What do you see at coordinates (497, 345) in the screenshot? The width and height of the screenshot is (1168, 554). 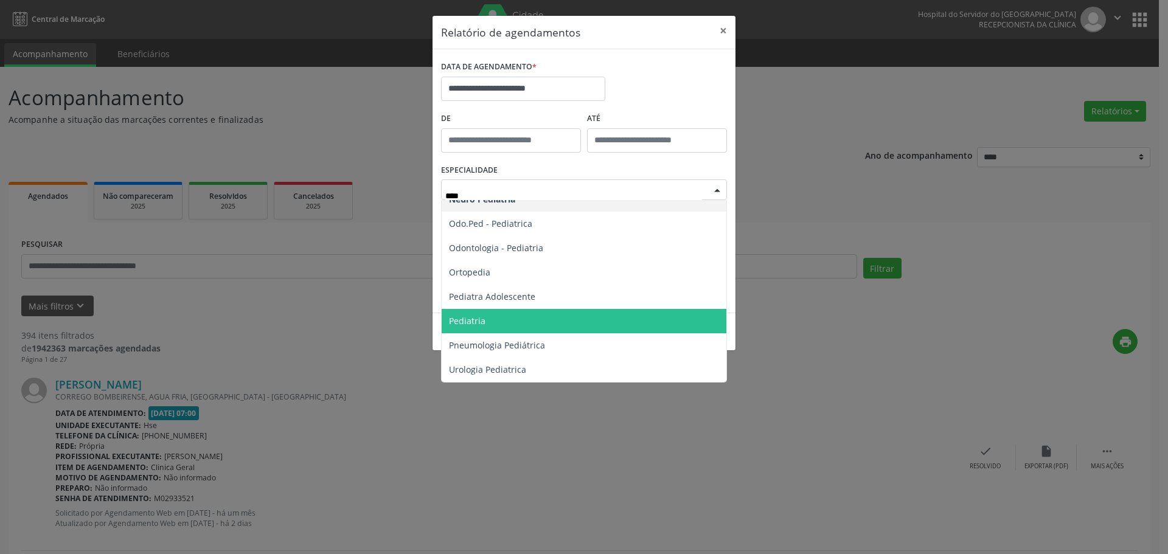 I see `span: Pneumologia Pediátrica` at bounding box center [497, 345].